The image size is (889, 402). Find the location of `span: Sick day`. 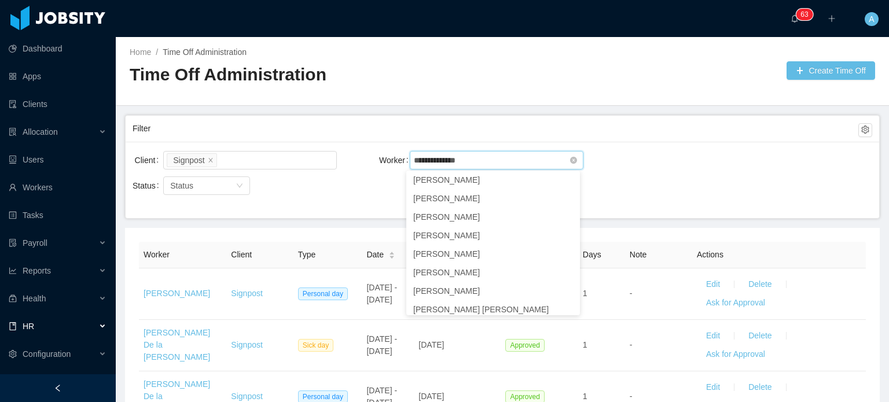

span: Sick day is located at coordinates (315, 346).